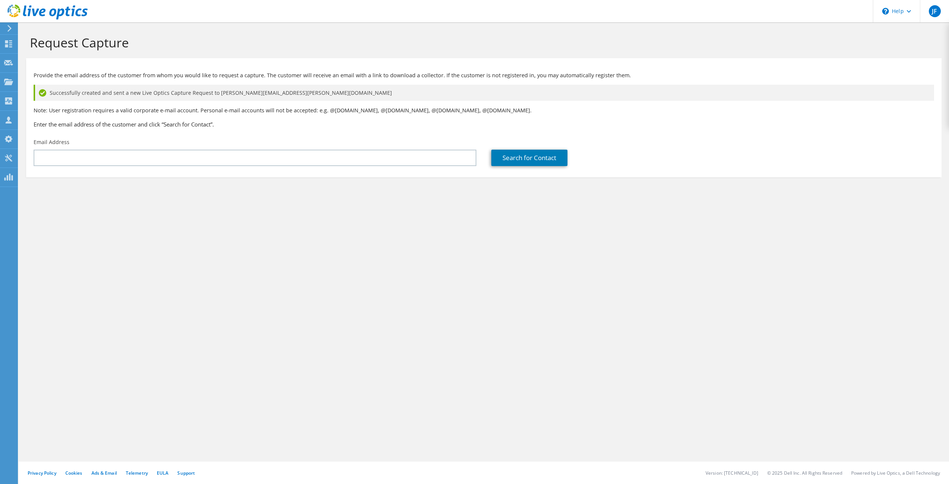 The height and width of the screenshot is (484, 949). What do you see at coordinates (52, 142) in the screenshot?
I see `label: Email Address` at bounding box center [52, 142].